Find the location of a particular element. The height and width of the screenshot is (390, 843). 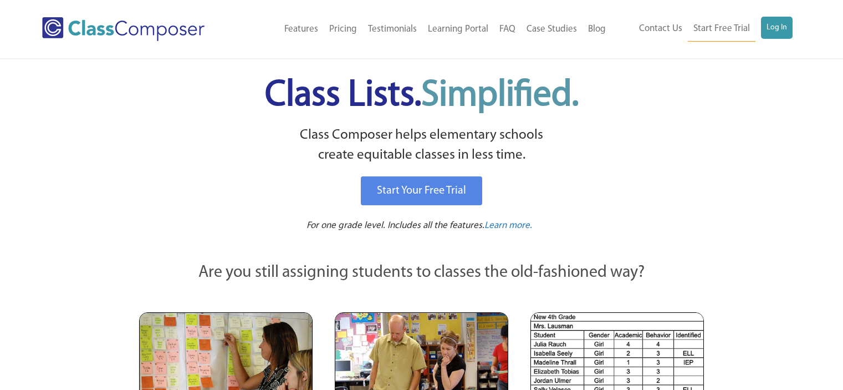

a: Learning Portal is located at coordinates (458, 29).